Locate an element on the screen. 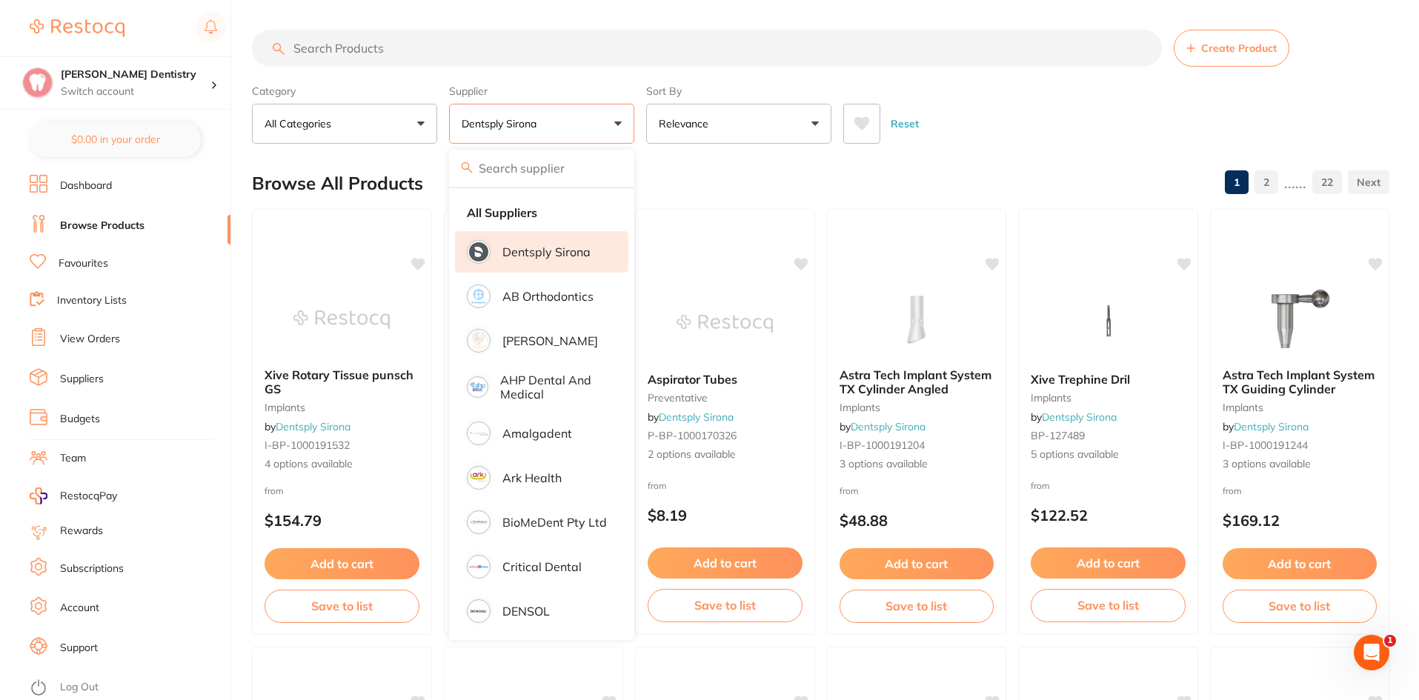  p: $154.79 is located at coordinates (342, 520).